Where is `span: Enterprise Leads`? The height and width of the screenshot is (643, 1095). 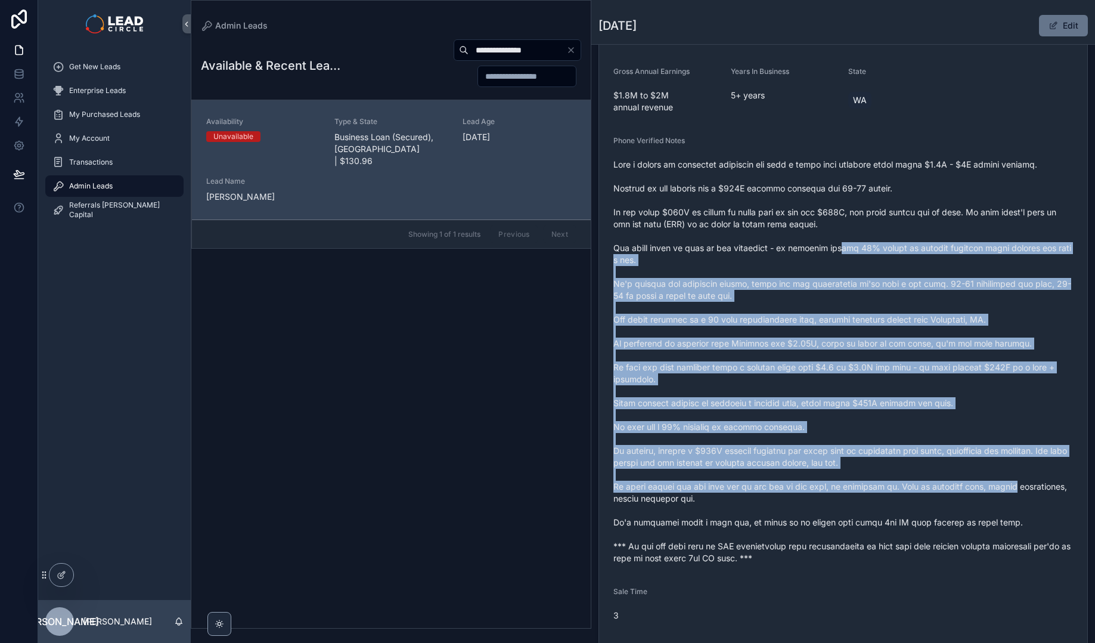 span: Enterprise Leads is located at coordinates (97, 91).